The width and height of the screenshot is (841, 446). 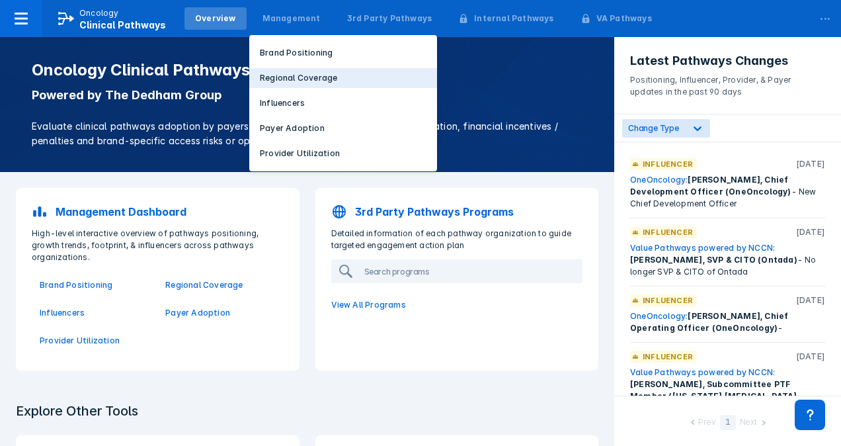 What do you see at coordinates (292, 19) in the screenshot?
I see `div: Management` at bounding box center [292, 19].